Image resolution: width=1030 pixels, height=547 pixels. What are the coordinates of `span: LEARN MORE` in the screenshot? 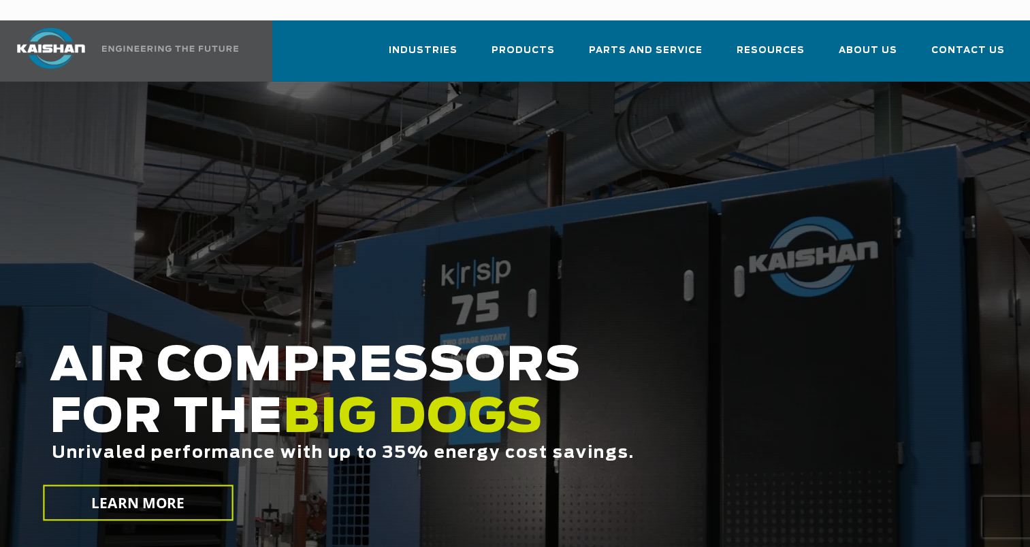 It's located at (137, 503).